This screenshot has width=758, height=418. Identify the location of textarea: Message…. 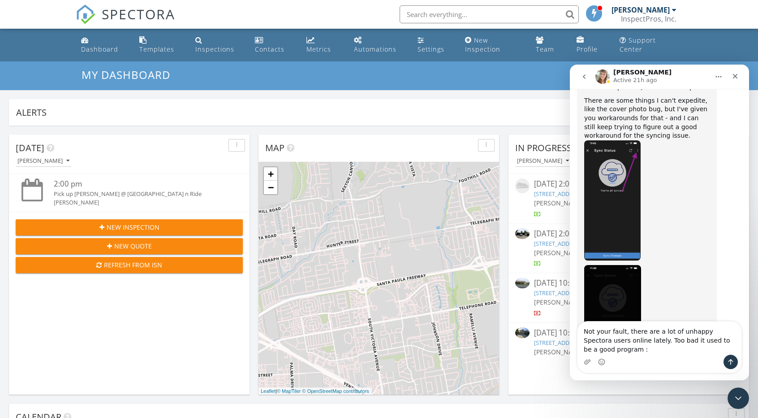
(90, 273).